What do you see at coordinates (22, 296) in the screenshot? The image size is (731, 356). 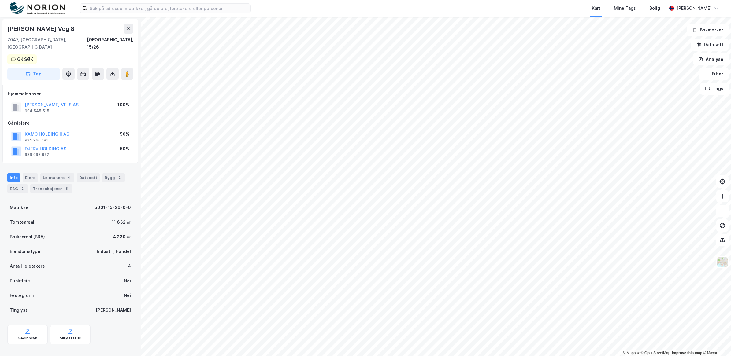 I see `div: Festegrunn` at bounding box center [22, 296].